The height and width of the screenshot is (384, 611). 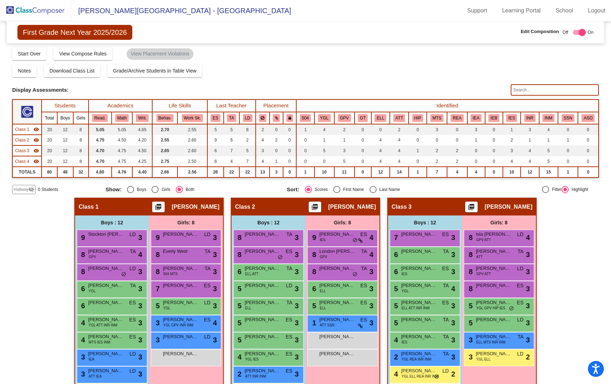 What do you see at coordinates (320, 190) in the screenshot?
I see `div: Scores` at bounding box center [320, 190].